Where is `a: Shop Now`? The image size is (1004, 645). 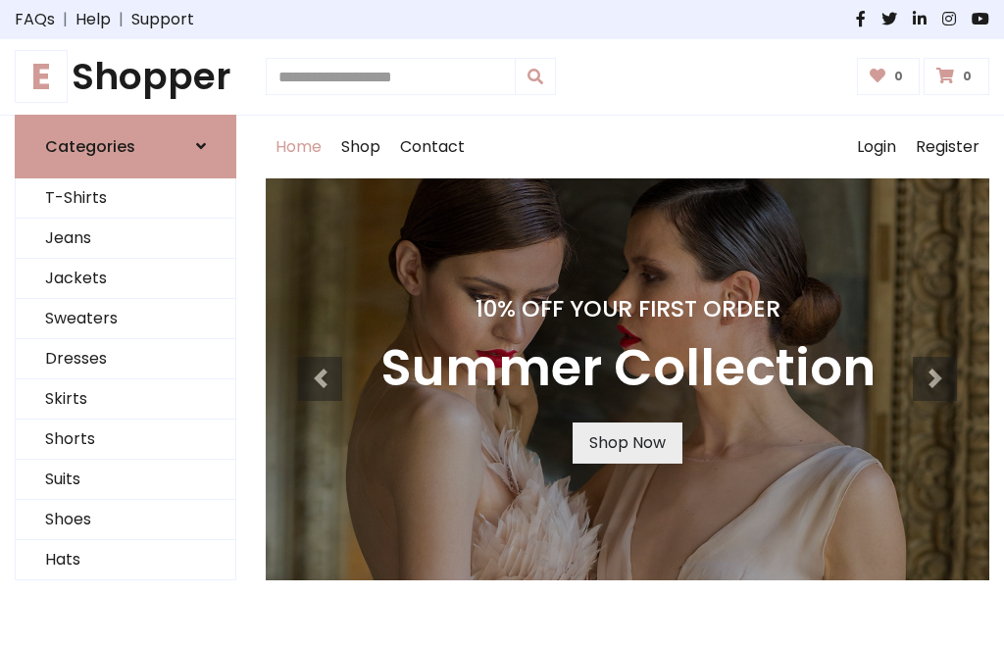
a: Shop Now is located at coordinates (627, 443).